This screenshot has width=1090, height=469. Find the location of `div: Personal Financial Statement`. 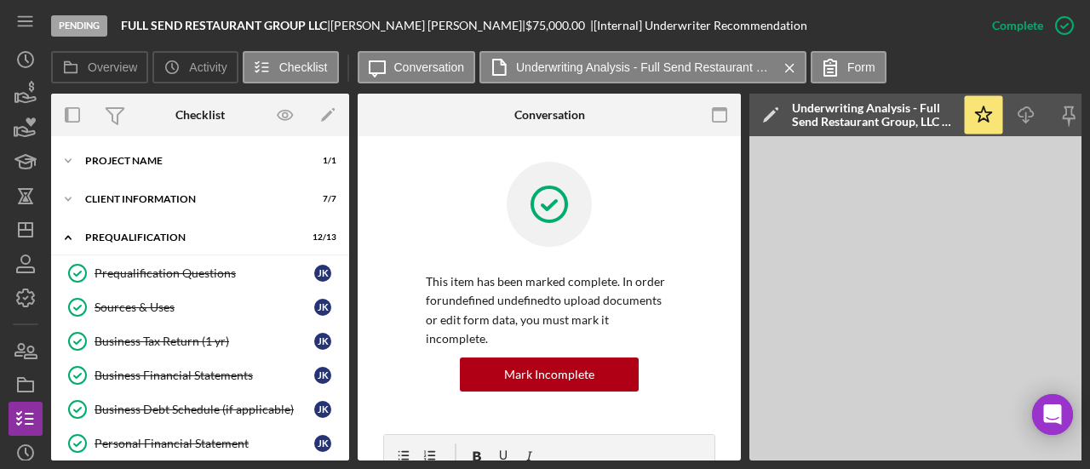

div: Personal Financial Statement is located at coordinates (204, 444).